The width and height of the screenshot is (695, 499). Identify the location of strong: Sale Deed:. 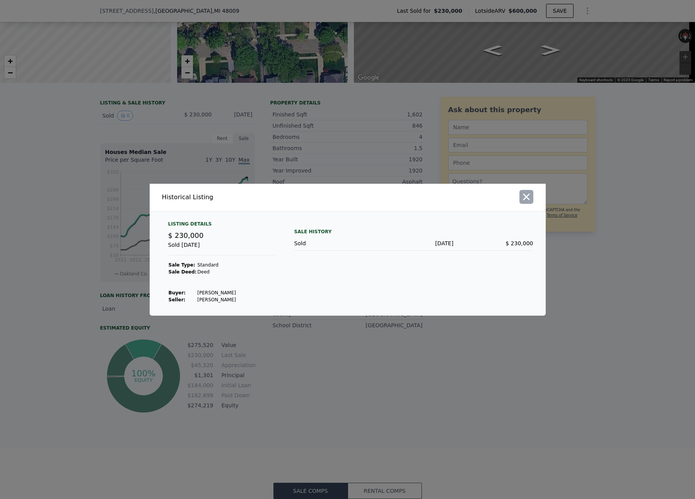
(183, 272).